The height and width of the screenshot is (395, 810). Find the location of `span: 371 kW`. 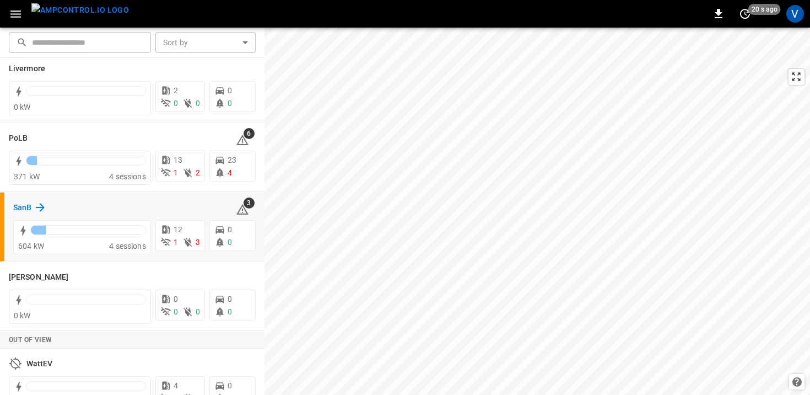

span: 371 kW is located at coordinates (26, 176).